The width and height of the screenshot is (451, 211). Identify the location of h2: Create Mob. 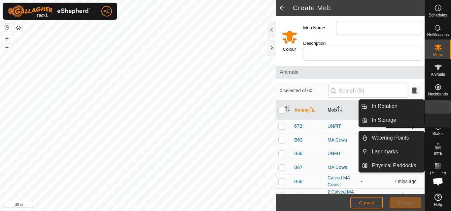
(358, 8).